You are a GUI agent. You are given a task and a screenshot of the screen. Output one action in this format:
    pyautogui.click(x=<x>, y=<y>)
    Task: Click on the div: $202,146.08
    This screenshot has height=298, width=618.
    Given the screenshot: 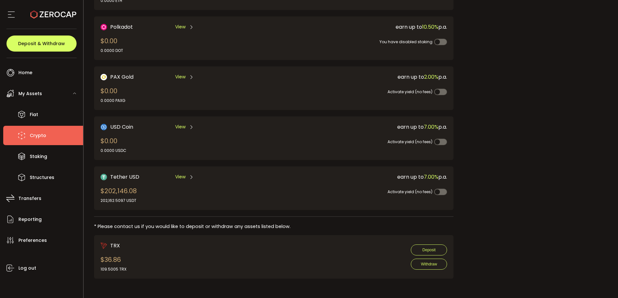 What is the action you would take?
    pyautogui.click(x=119, y=195)
    